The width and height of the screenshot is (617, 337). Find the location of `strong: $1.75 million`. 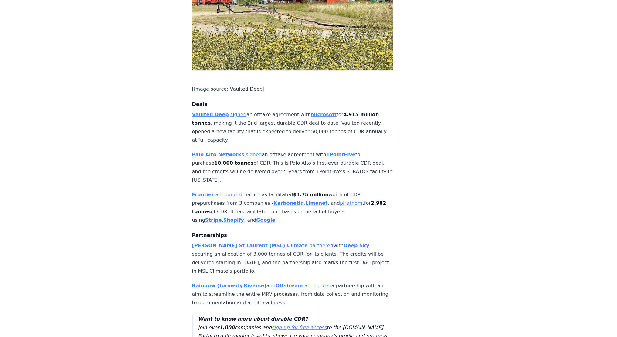

strong: $1.75 million is located at coordinates (310, 194).